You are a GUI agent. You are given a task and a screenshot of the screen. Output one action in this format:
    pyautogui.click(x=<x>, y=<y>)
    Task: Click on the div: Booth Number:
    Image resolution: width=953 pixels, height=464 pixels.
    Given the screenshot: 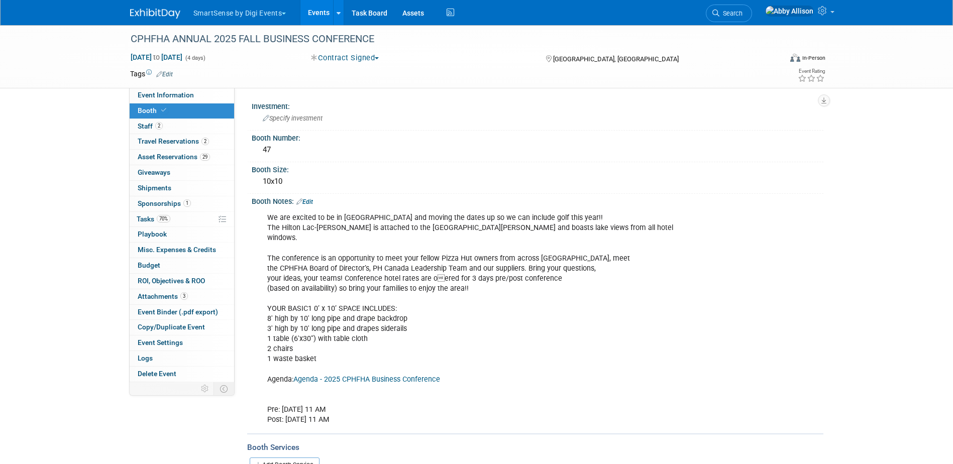 What is the action you would take?
    pyautogui.click(x=538, y=137)
    